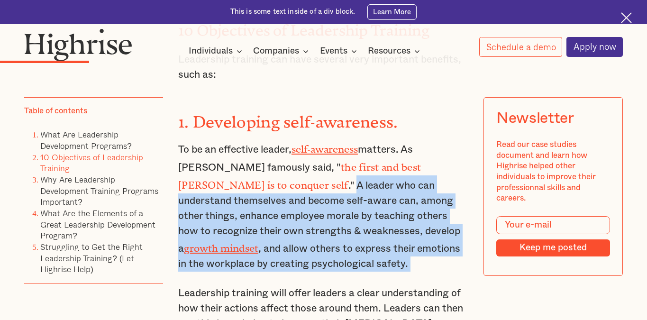 The width and height of the screenshot is (647, 320). I want to click on div: Read our case studies document and learn how Highrise helped other individuals to improve their p..., so click(554, 172).